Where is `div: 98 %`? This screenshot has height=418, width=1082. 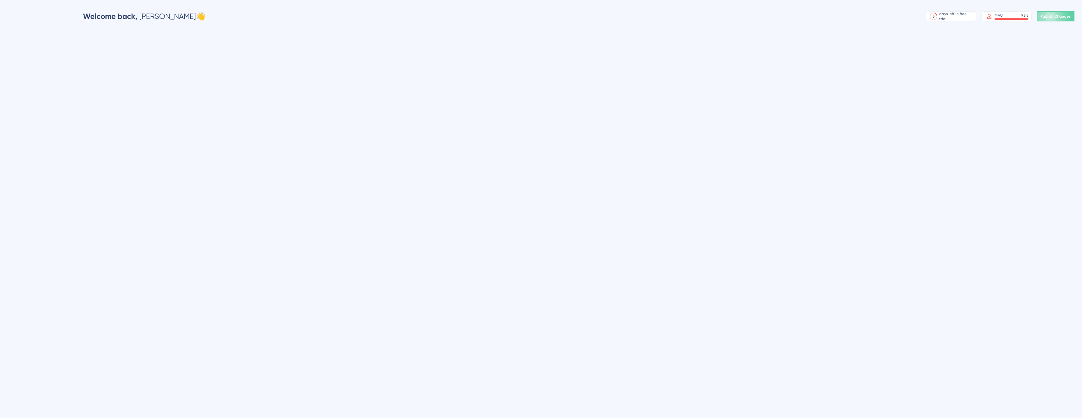 div: 98 % is located at coordinates (1024, 15).